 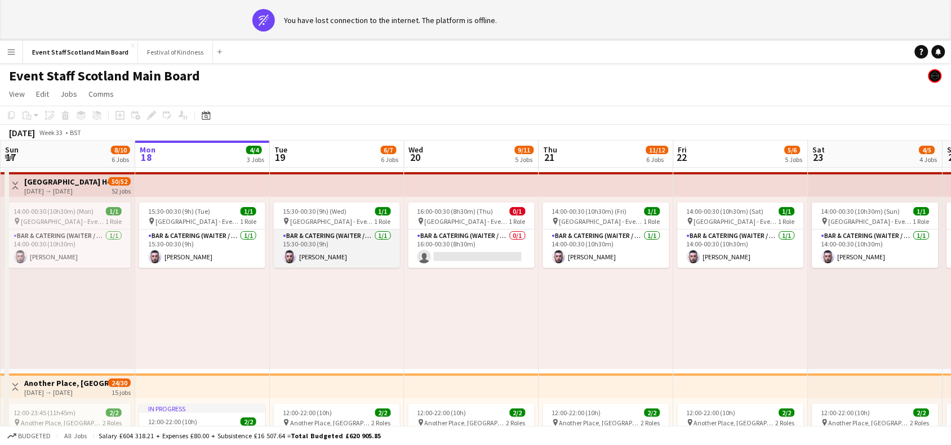 What do you see at coordinates (121, 392) in the screenshot?
I see `div: 15 jobs` at bounding box center [121, 392].